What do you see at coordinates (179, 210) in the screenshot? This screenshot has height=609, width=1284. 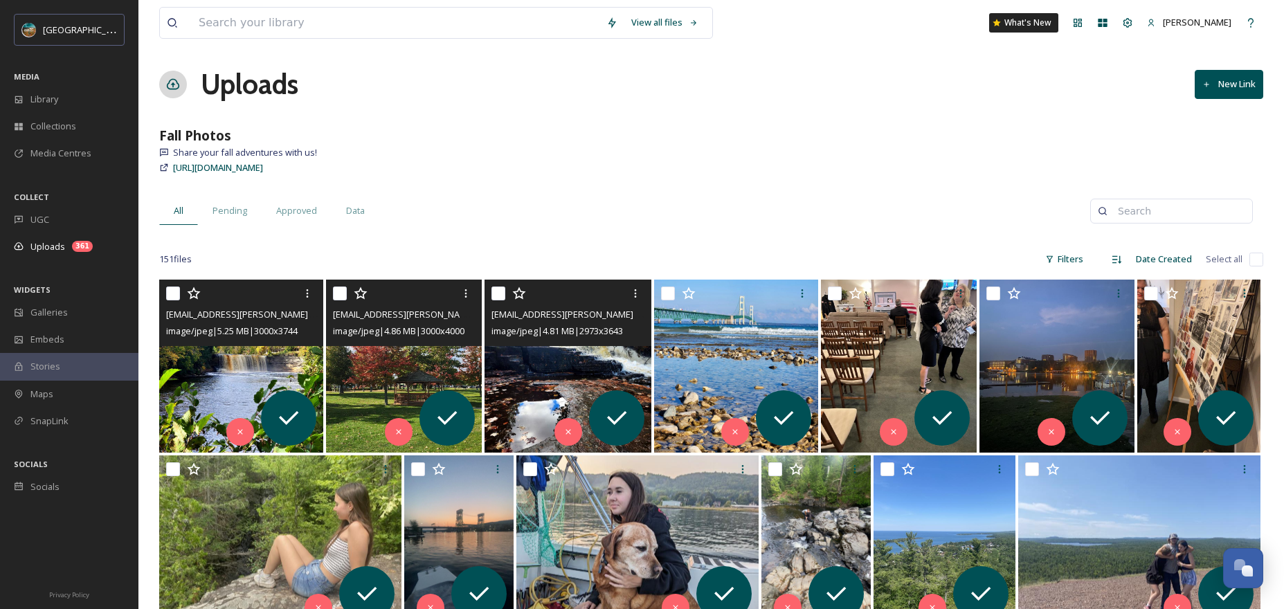 I see `span: All` at bounding box center [179, 210].